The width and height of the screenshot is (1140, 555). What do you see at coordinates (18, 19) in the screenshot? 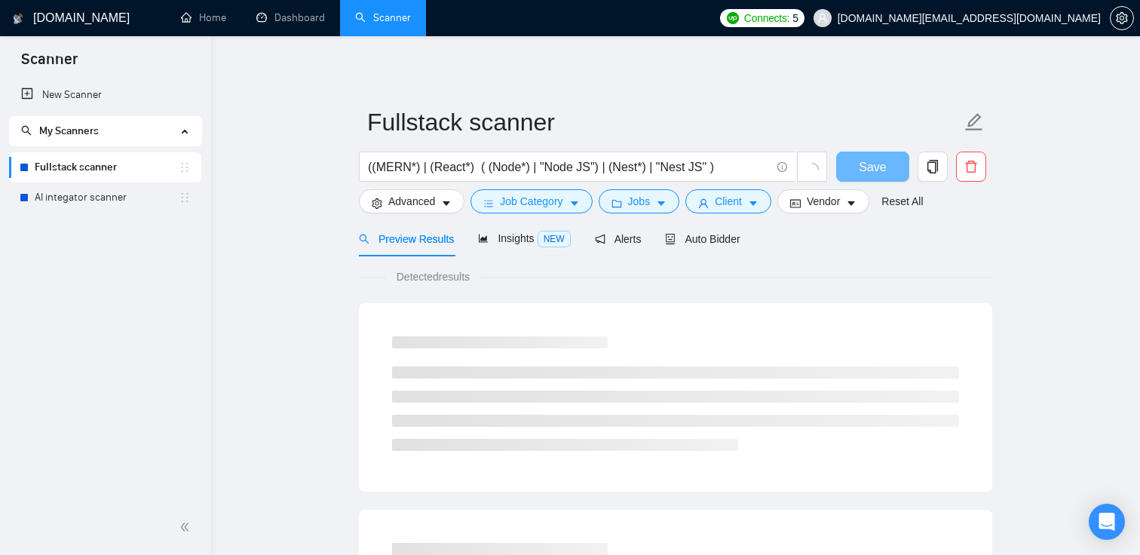
I see `img: logo` at bounding box center [18, 19].